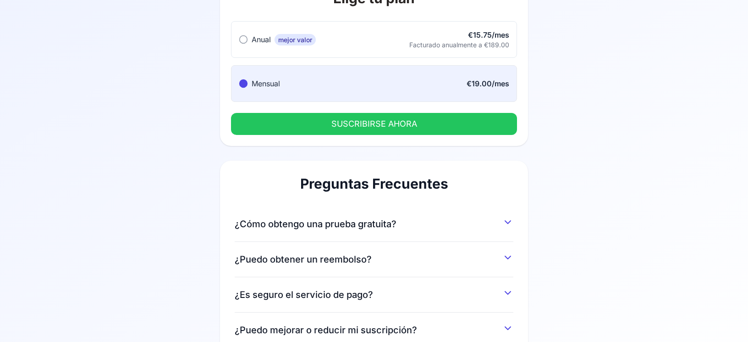 The height and width of the screenshot is (342, 748). What do you see at coordinates (374, 124) in the screenshot?
I see `button: SUSCRIBIRSE AHORA` at bounding box center [374, 124].